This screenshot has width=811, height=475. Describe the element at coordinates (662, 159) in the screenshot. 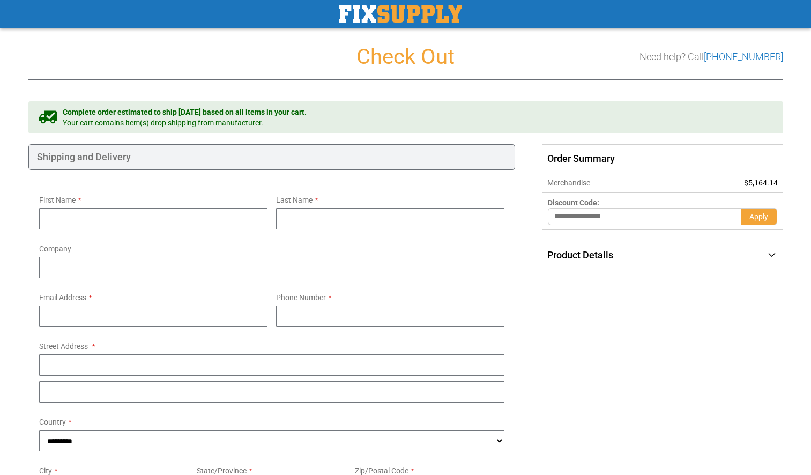

I see `span: Order Summary` at that location.